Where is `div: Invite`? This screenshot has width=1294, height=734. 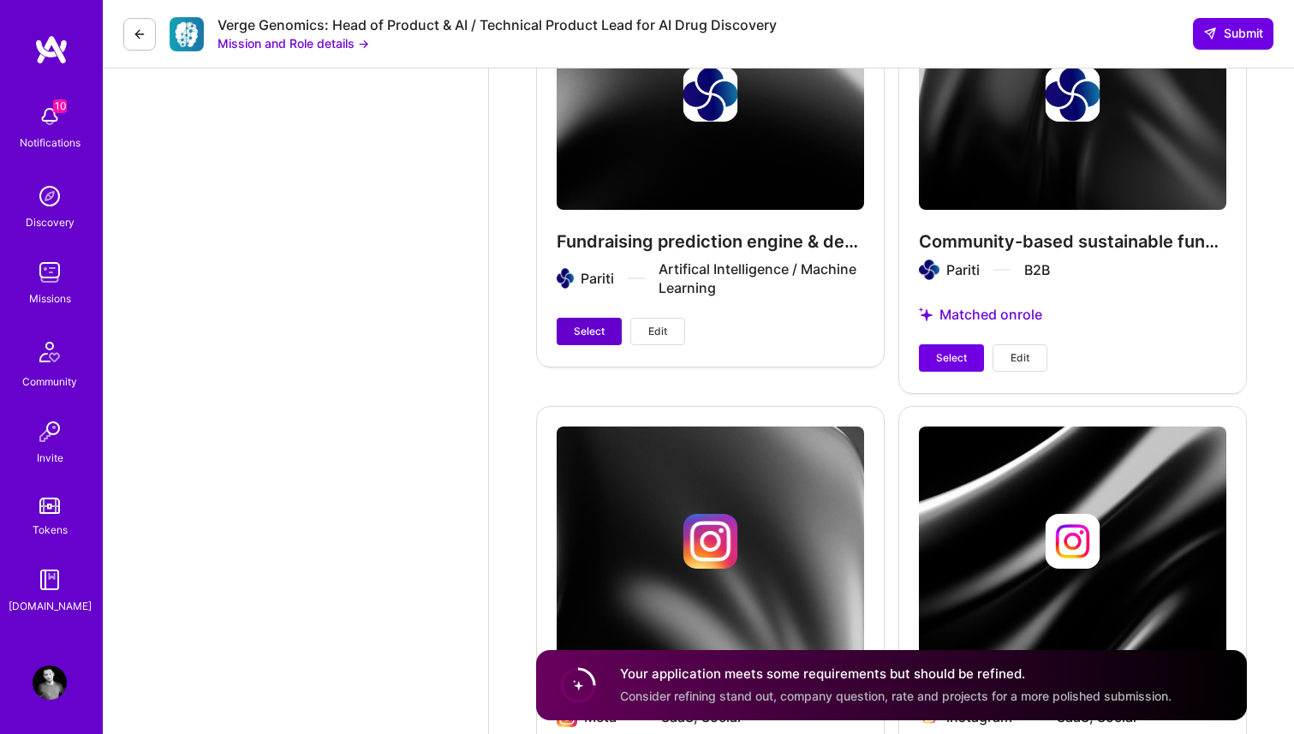 div: Invite is located at coordinates (50, 457).